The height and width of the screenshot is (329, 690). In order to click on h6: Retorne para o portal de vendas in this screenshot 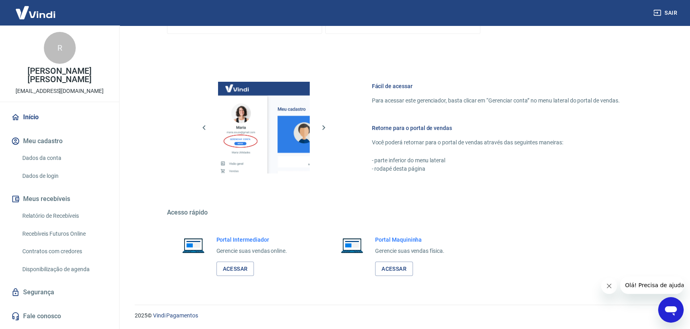, I will do `click(496, 128)`.